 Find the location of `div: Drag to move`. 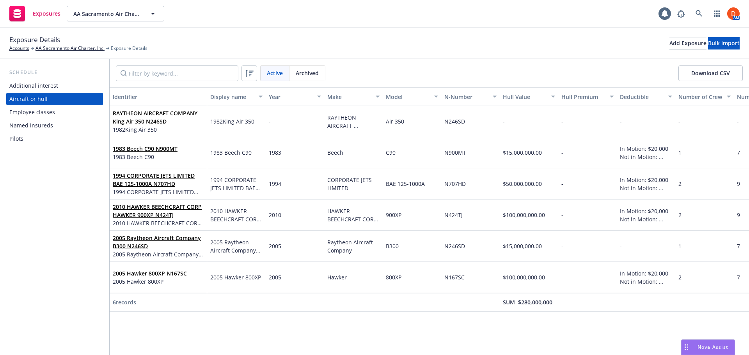

div: Drag to move is located at coordinates (686, 348).